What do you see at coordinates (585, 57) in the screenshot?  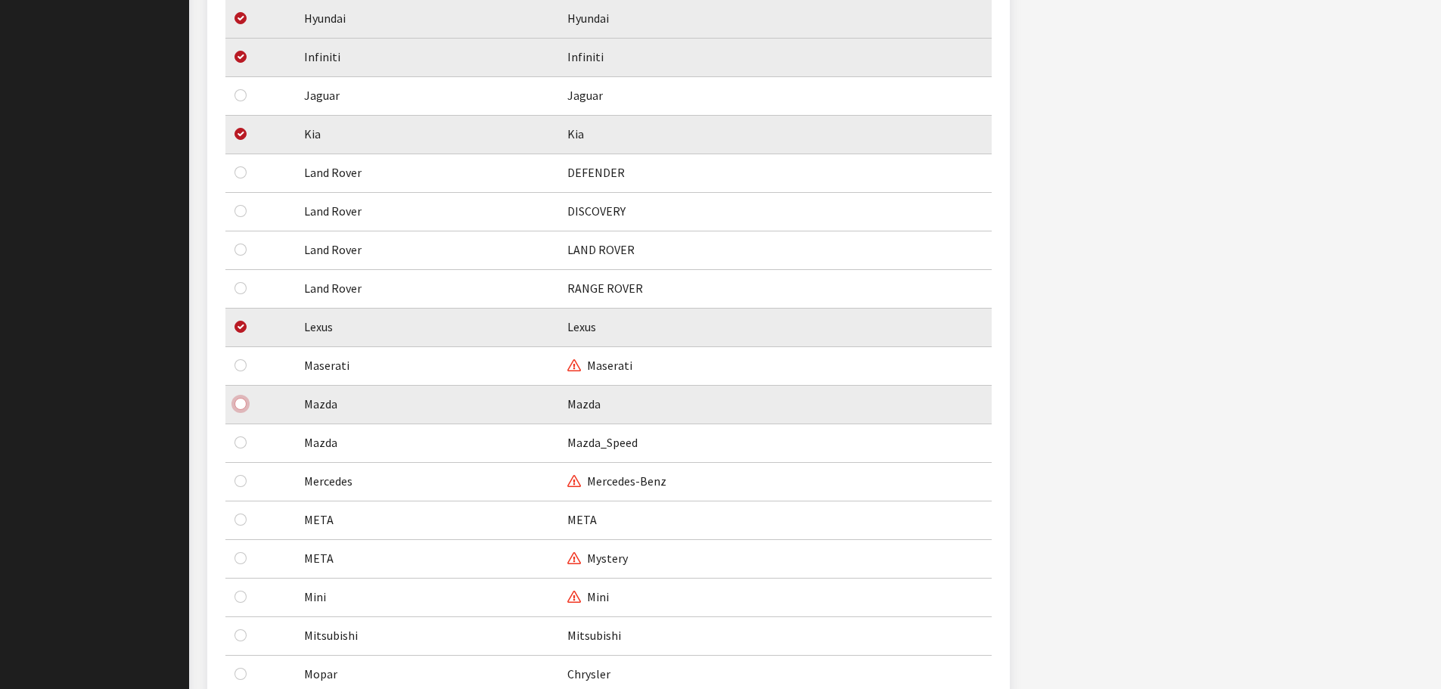 I see `span: Infiniti` at bounding box center [585, 57].